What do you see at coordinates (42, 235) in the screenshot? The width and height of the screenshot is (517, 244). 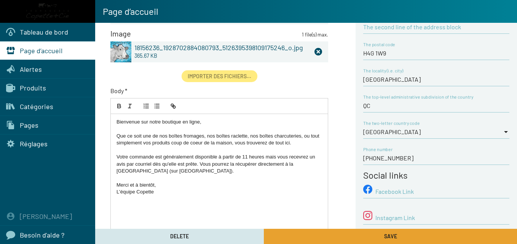 I see `span: Besoin d'aide ?` at bounding box center [42, 235].